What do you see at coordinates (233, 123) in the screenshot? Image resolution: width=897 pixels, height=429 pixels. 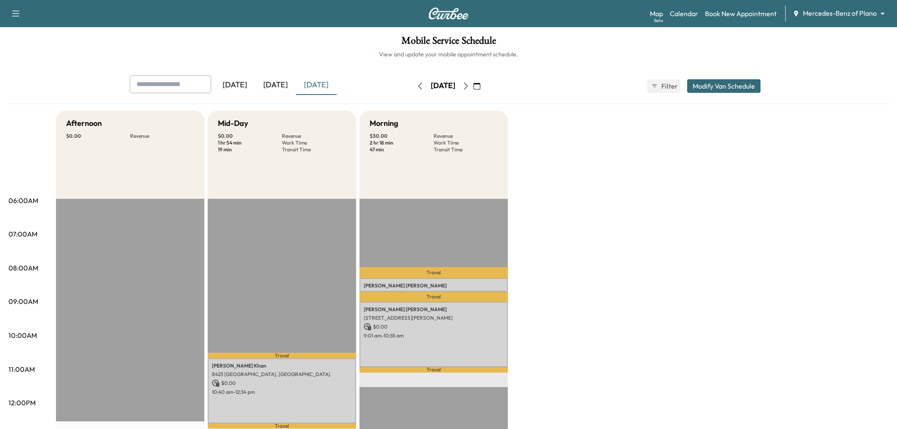 I see `h5: Mid-Day` at bounding box center [233, 123].